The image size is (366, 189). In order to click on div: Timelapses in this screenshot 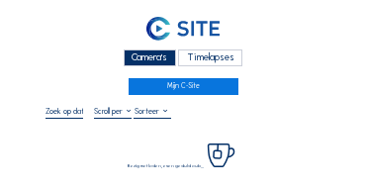, I will do `click(209, 57)`.